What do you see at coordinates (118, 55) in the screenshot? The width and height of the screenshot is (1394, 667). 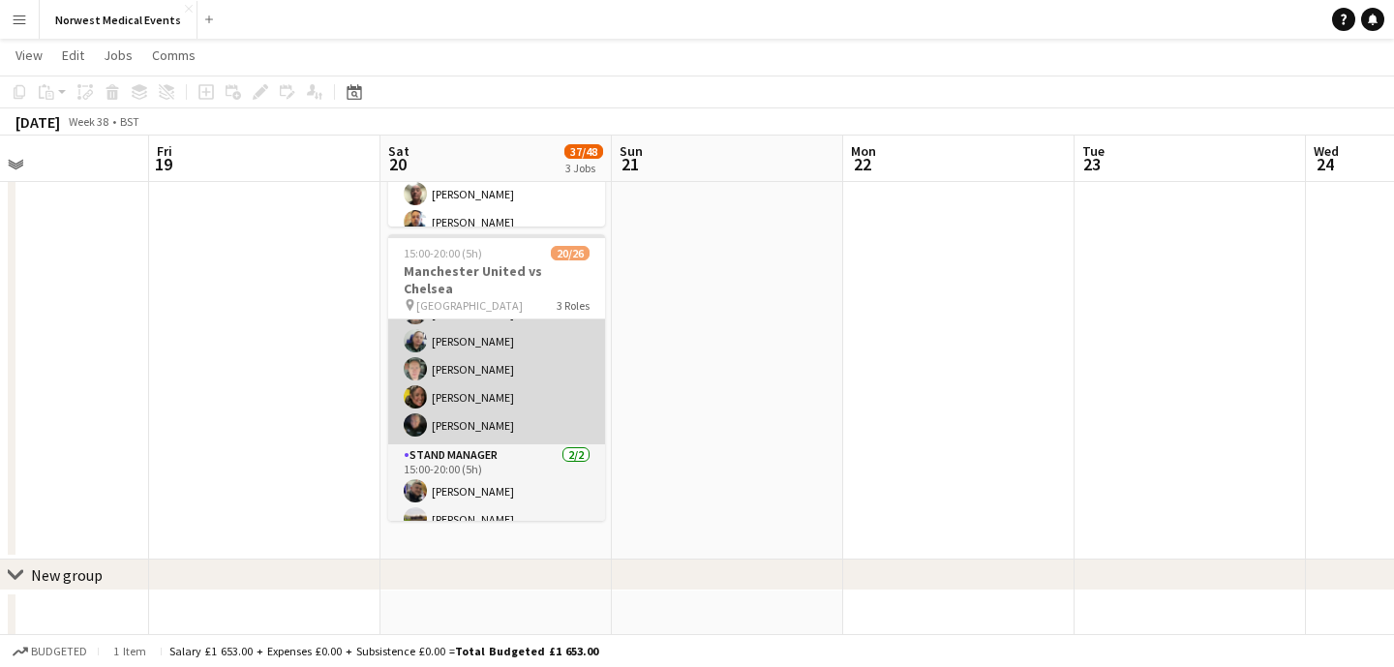 I see `span: Jobs` at bounding box center [118, 55].